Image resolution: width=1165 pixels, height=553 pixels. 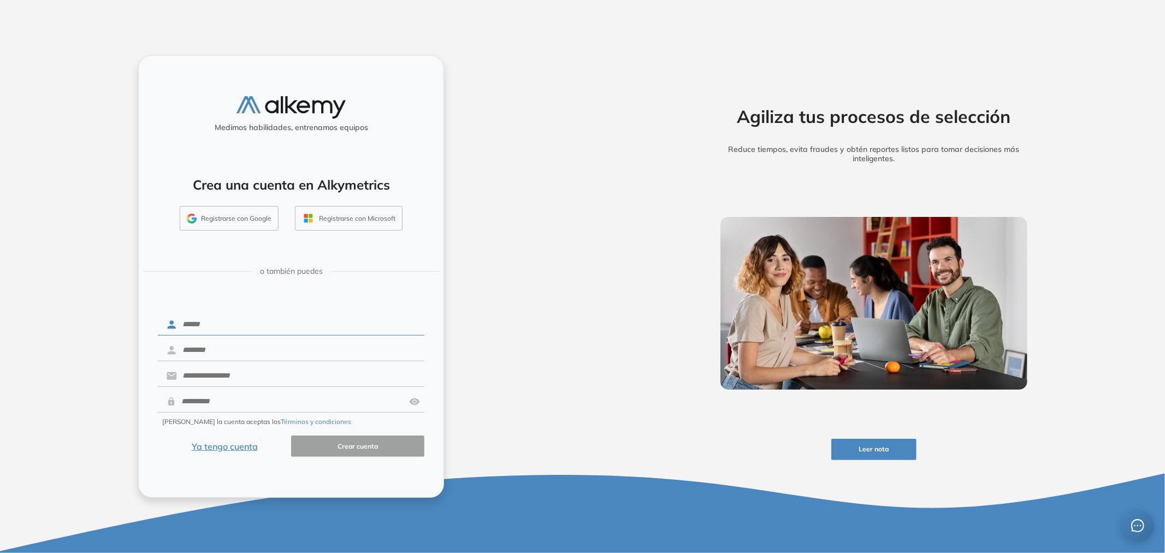 What do you see at coordinates (291, 185) in the screenshot?
I see `h4: Crea una cuenta en Alkymetrics` at bounding box center [291, 185].